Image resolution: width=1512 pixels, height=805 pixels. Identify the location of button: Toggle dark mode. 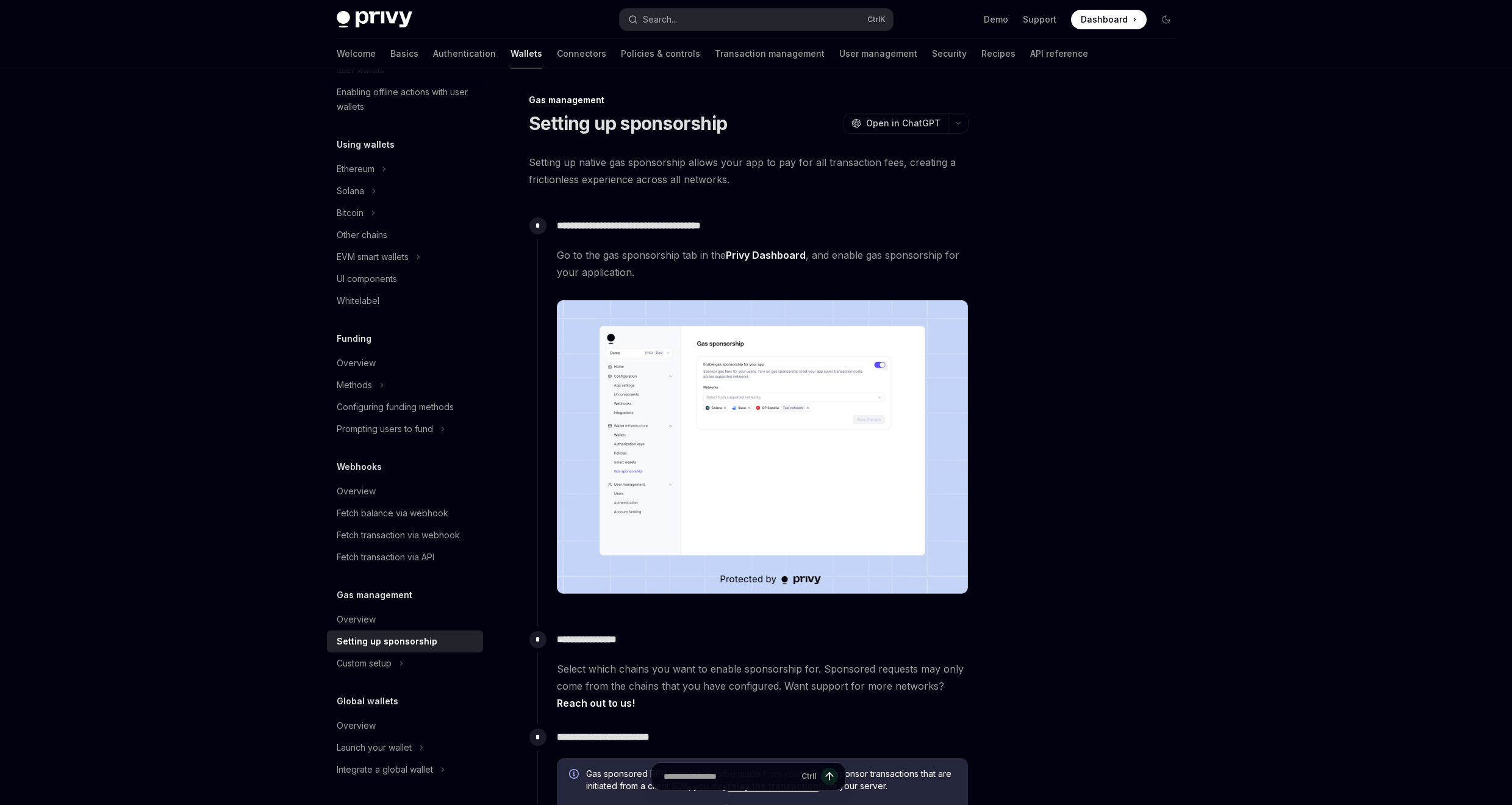
(1166, 20).